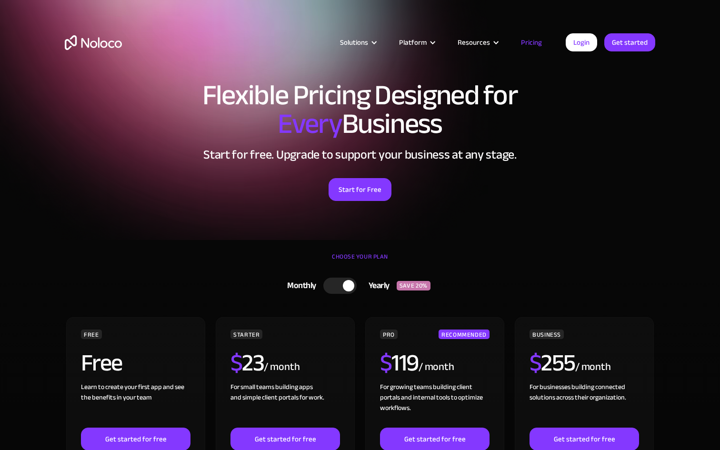  I want to click on div: CHOOSE YOUR PLAN, so click(360, 261).